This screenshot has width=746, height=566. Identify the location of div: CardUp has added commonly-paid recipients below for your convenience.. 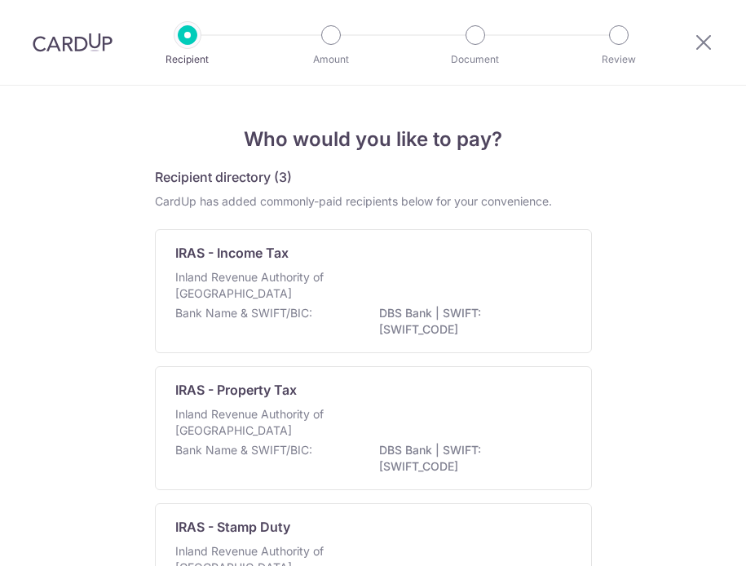
(374, 201).